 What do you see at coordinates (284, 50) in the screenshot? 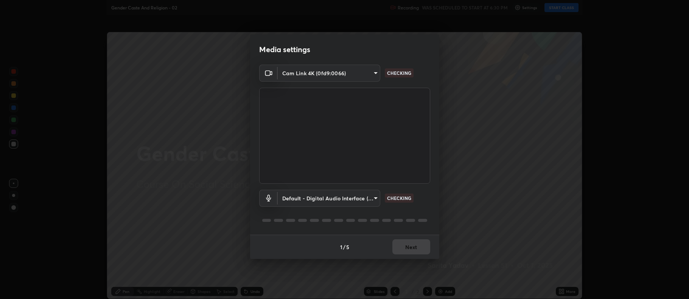
I see `h2: Media settings` at bounding box center [284, 50].